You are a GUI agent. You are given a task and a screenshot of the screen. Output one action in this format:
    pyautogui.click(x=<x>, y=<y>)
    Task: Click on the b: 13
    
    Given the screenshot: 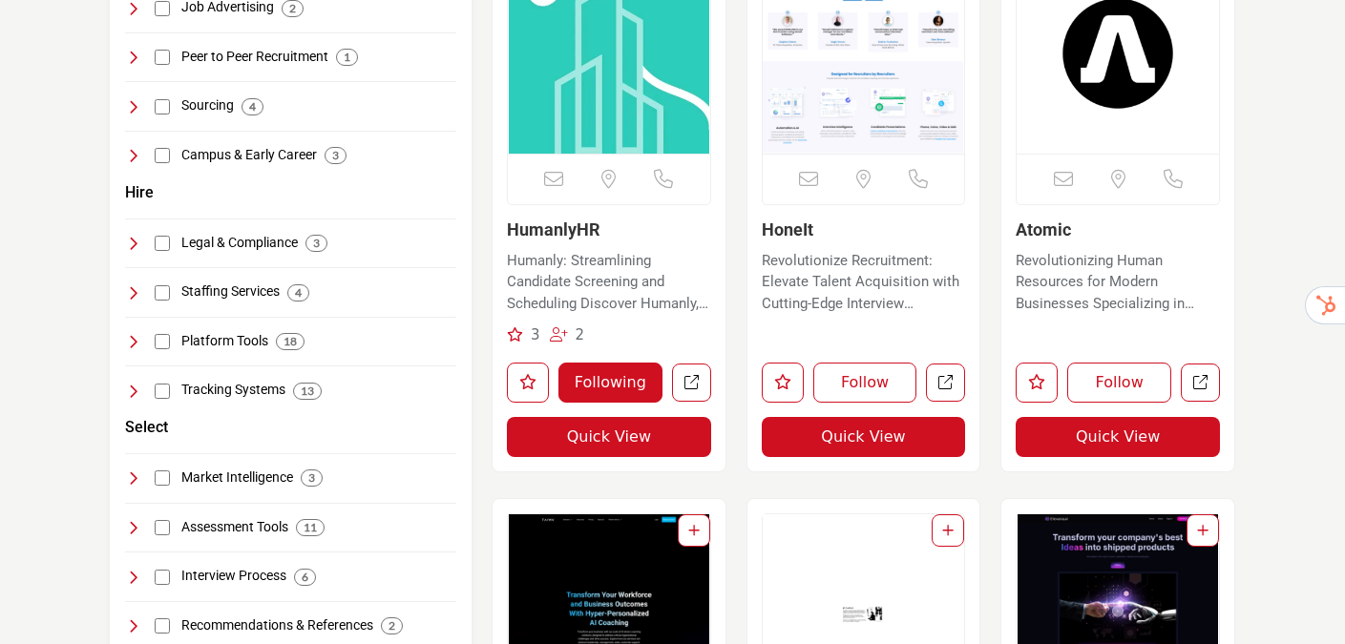 What is the action you would take?
    pyautogui.click(x=307, y=391)
    